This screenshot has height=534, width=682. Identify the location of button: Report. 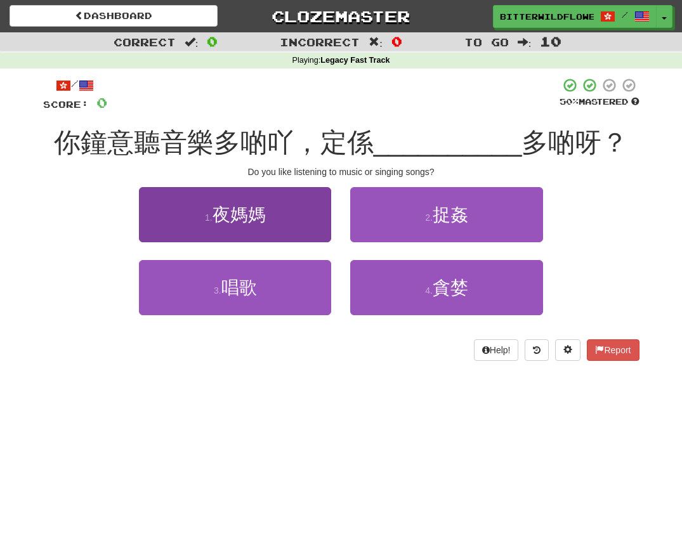
(613, 350).